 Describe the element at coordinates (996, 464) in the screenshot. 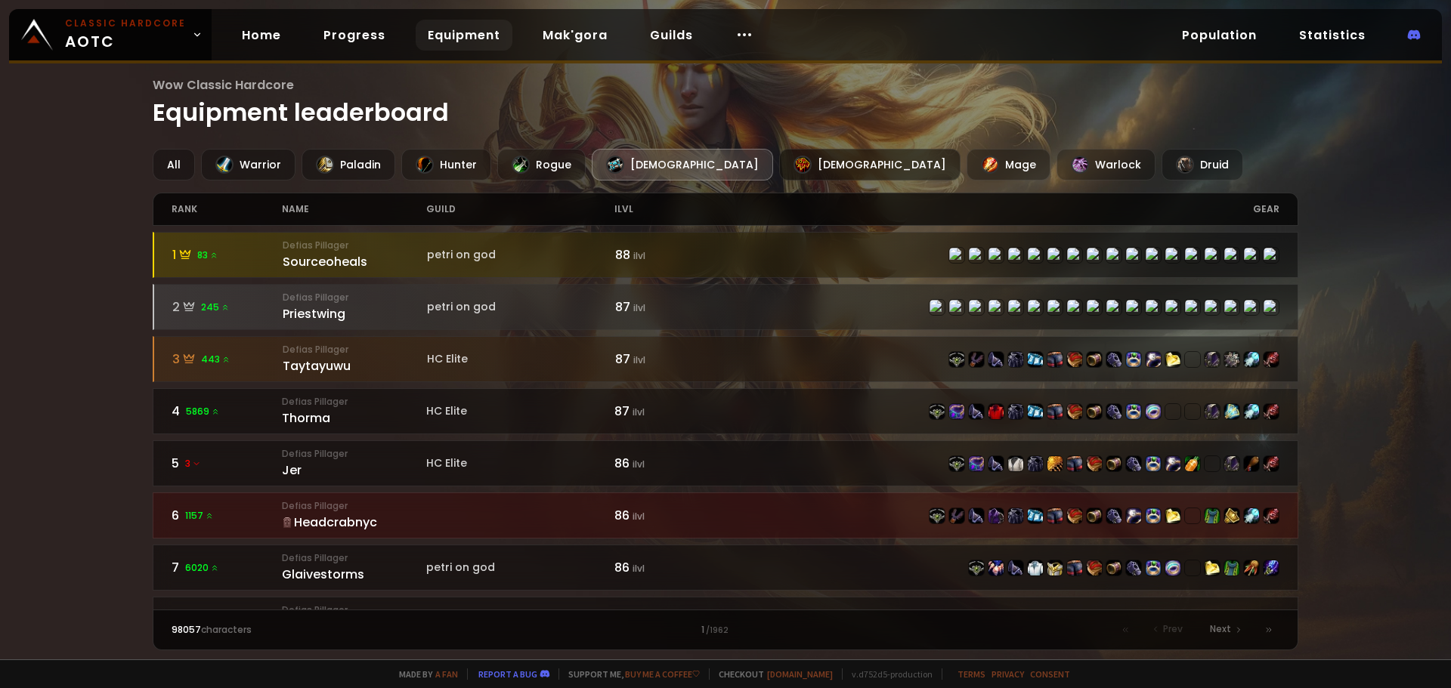

I see `img: item-22515` at that location.